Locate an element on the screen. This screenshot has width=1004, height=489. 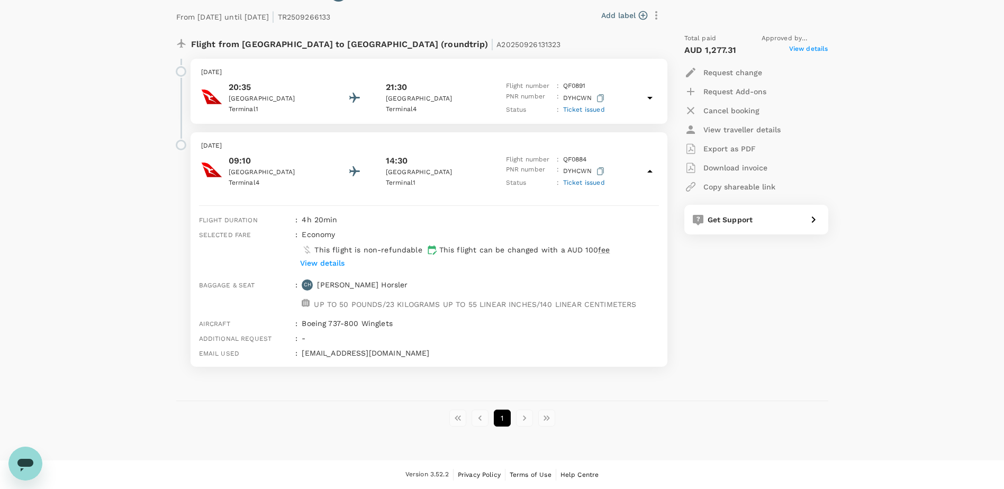
div: Boeing 737-800 Winglets is located at coordinates (478, 321).